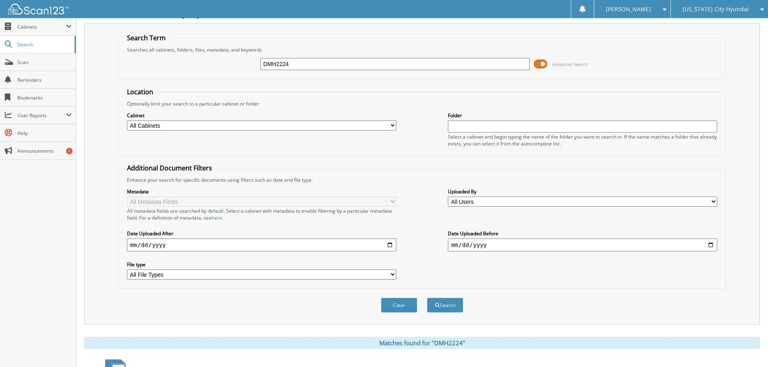 This screenshot has width=768, height=367. Describe the element at coordinates (583, 140) in the screenshot. I see `div: Select a cabinet and begin typing the name of the folder you want to search in. If the name match...` at that location.